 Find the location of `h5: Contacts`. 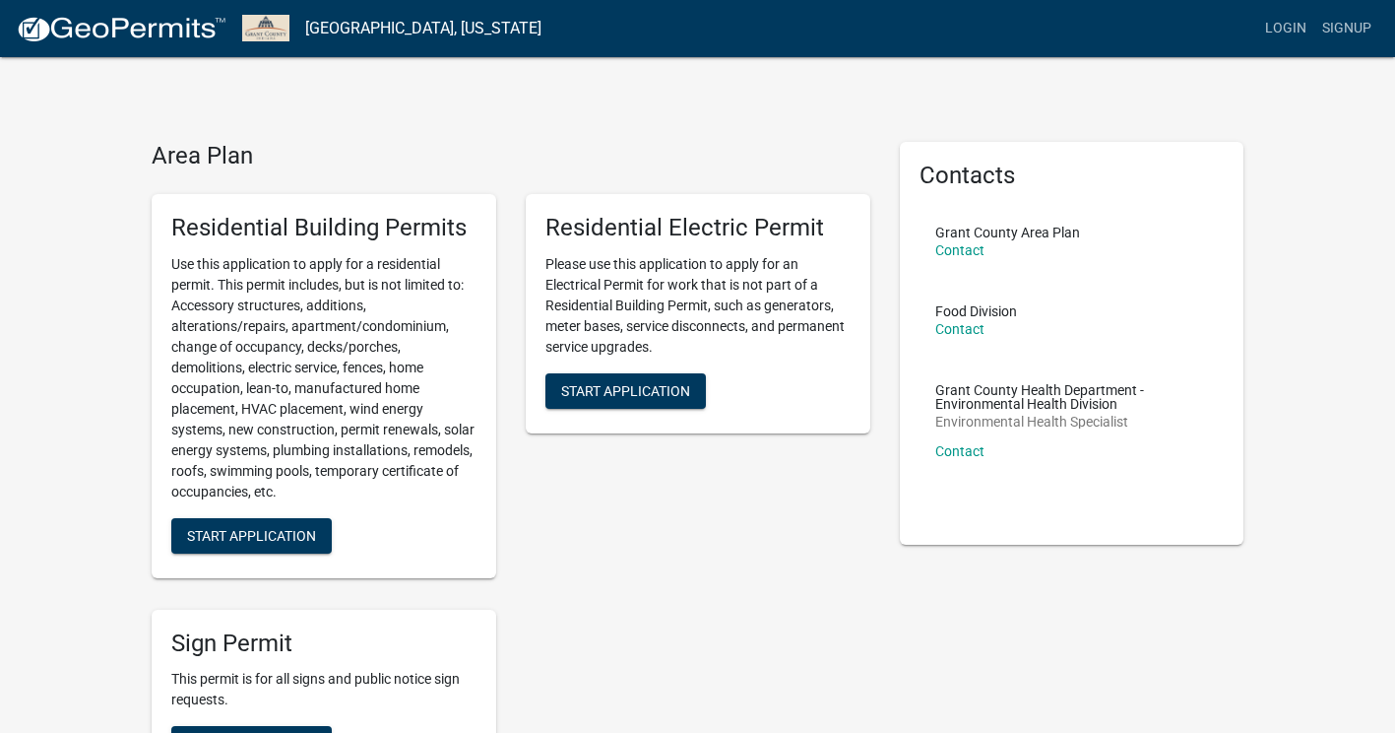

h5: Contacts is located at coordinates (1072, 175).